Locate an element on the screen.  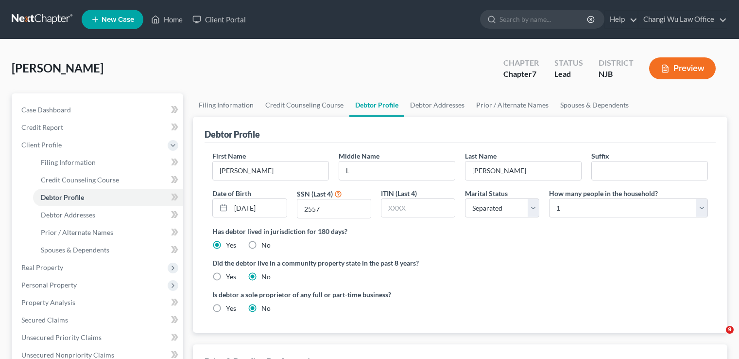
span: Debtor Addresses is located at coordinates (68, 214).